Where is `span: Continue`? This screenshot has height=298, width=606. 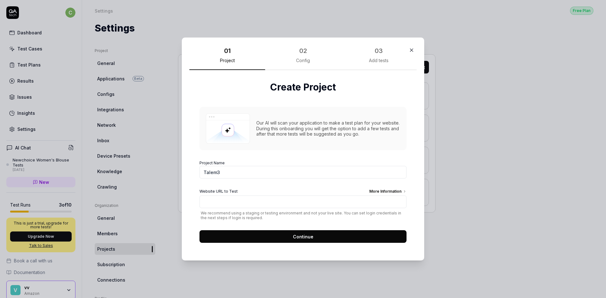 span: Continue is located at coordinates (303, 237).